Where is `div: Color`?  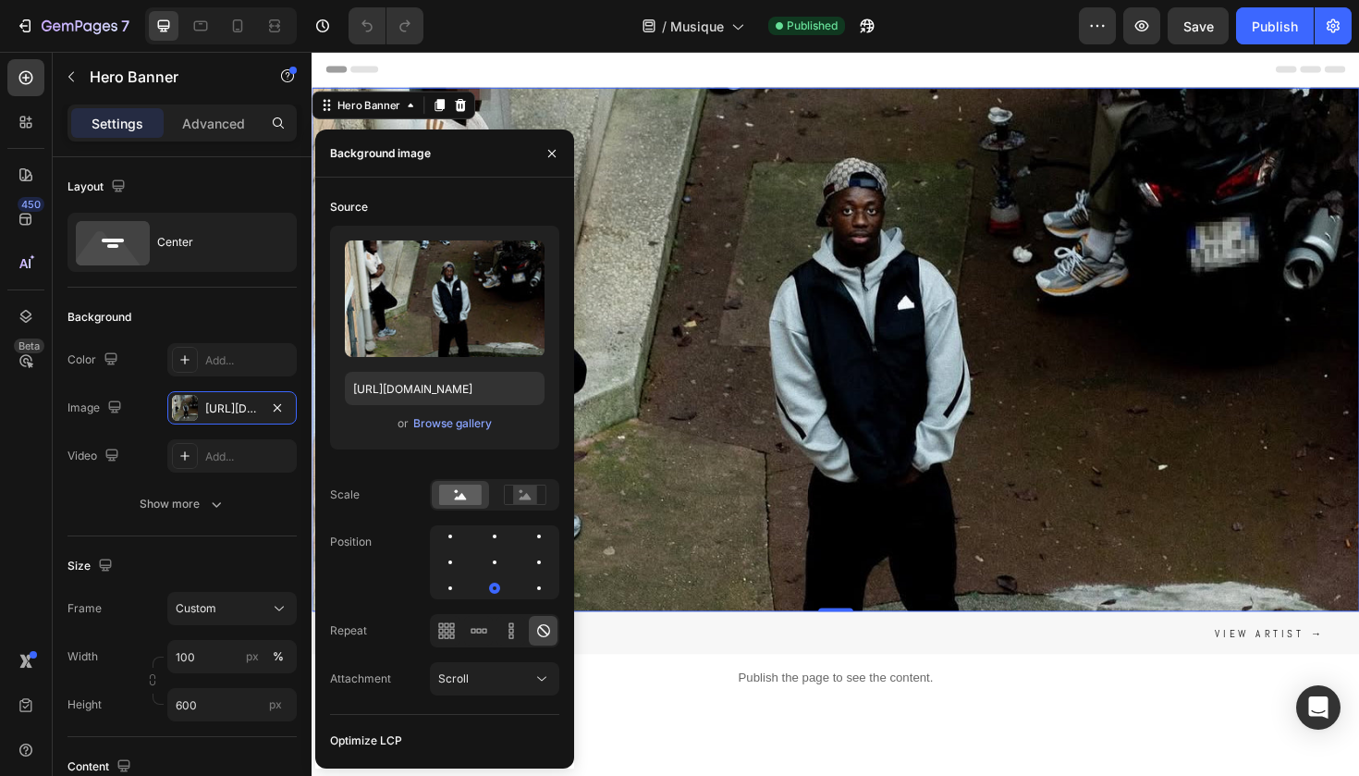
div: Color is located at coordinates (94, 360).